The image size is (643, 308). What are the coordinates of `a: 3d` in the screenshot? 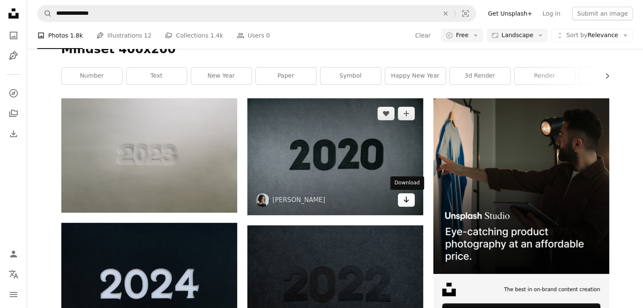 It's located at (609, 76).